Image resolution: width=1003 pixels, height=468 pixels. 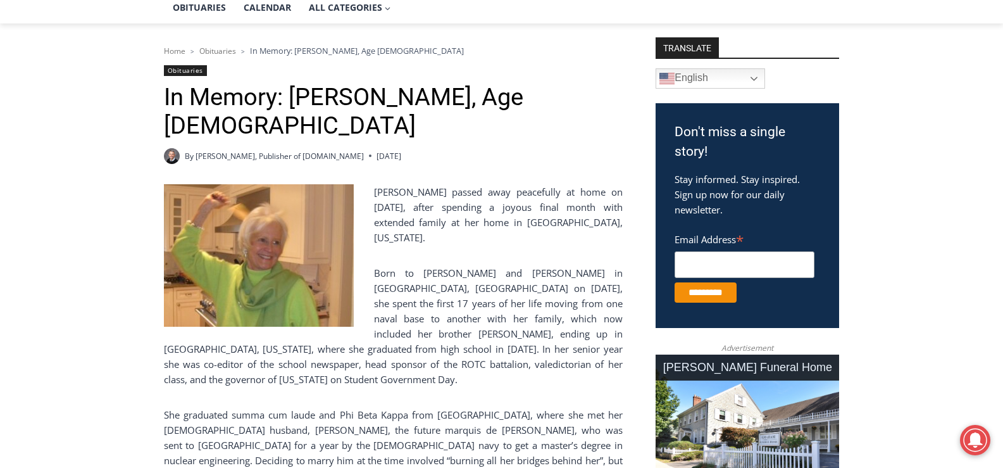 What do you see at coordinates (748, 347) in the screenshot?
I see `span: Advertisement` at bounding box center [748, 347].